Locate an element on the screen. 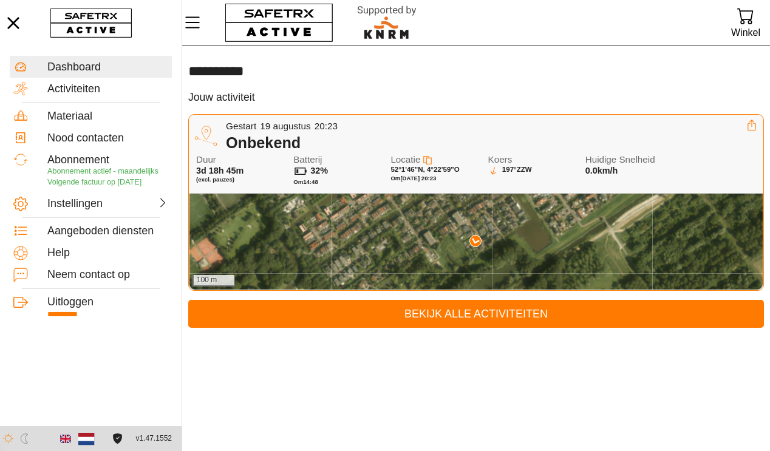 This screenshot has height=451, width=770. div: Onbekend is located at coordinates (486, 143).